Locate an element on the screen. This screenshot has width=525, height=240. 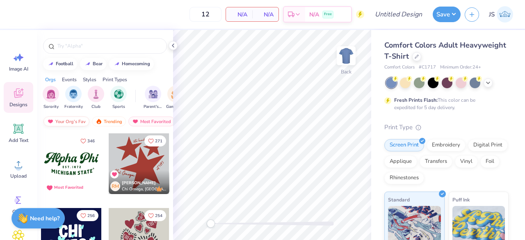
span: Club is located at coordinates (96, 107).